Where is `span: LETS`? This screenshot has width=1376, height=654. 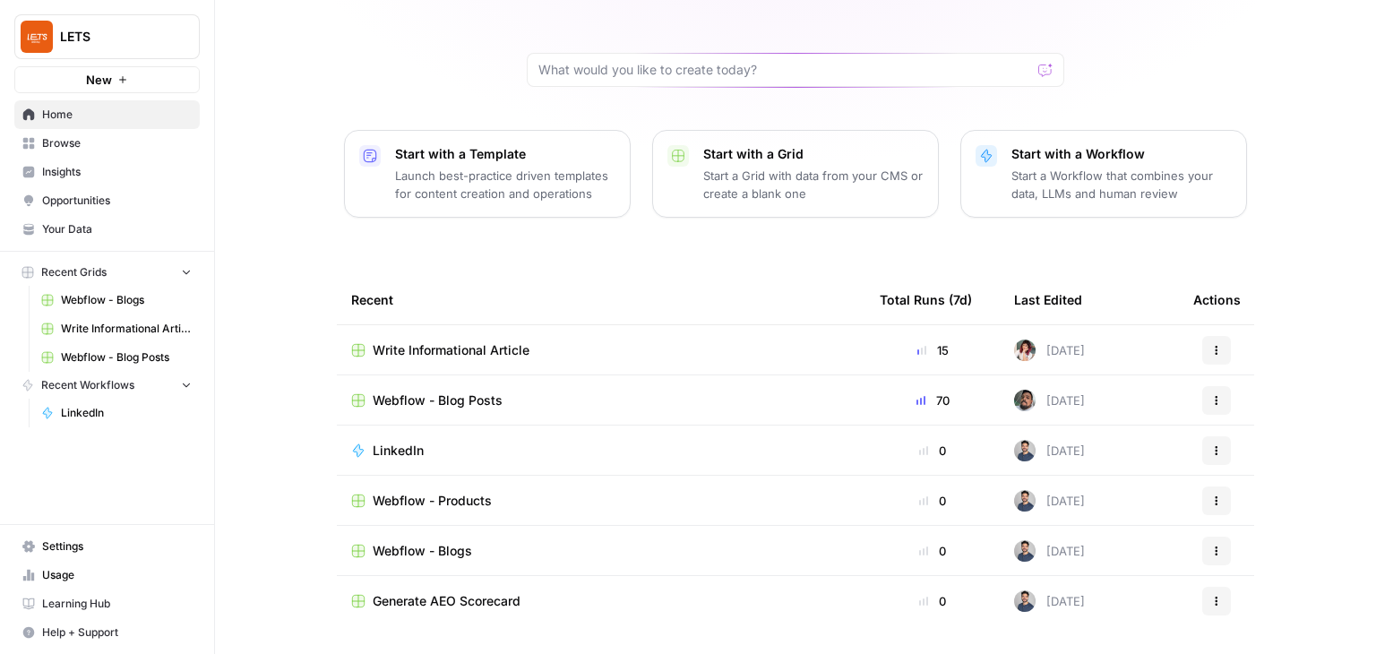 span: LETS is located at coordinates (114, 37).